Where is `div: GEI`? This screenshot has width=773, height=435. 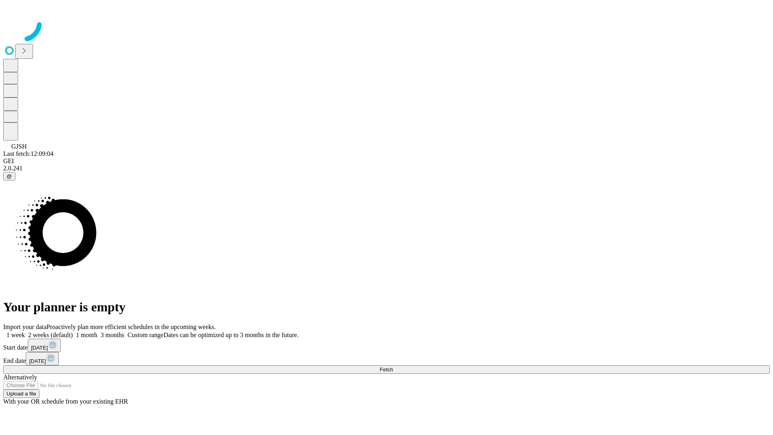 div: GEI is located at coordinates (387, 161).